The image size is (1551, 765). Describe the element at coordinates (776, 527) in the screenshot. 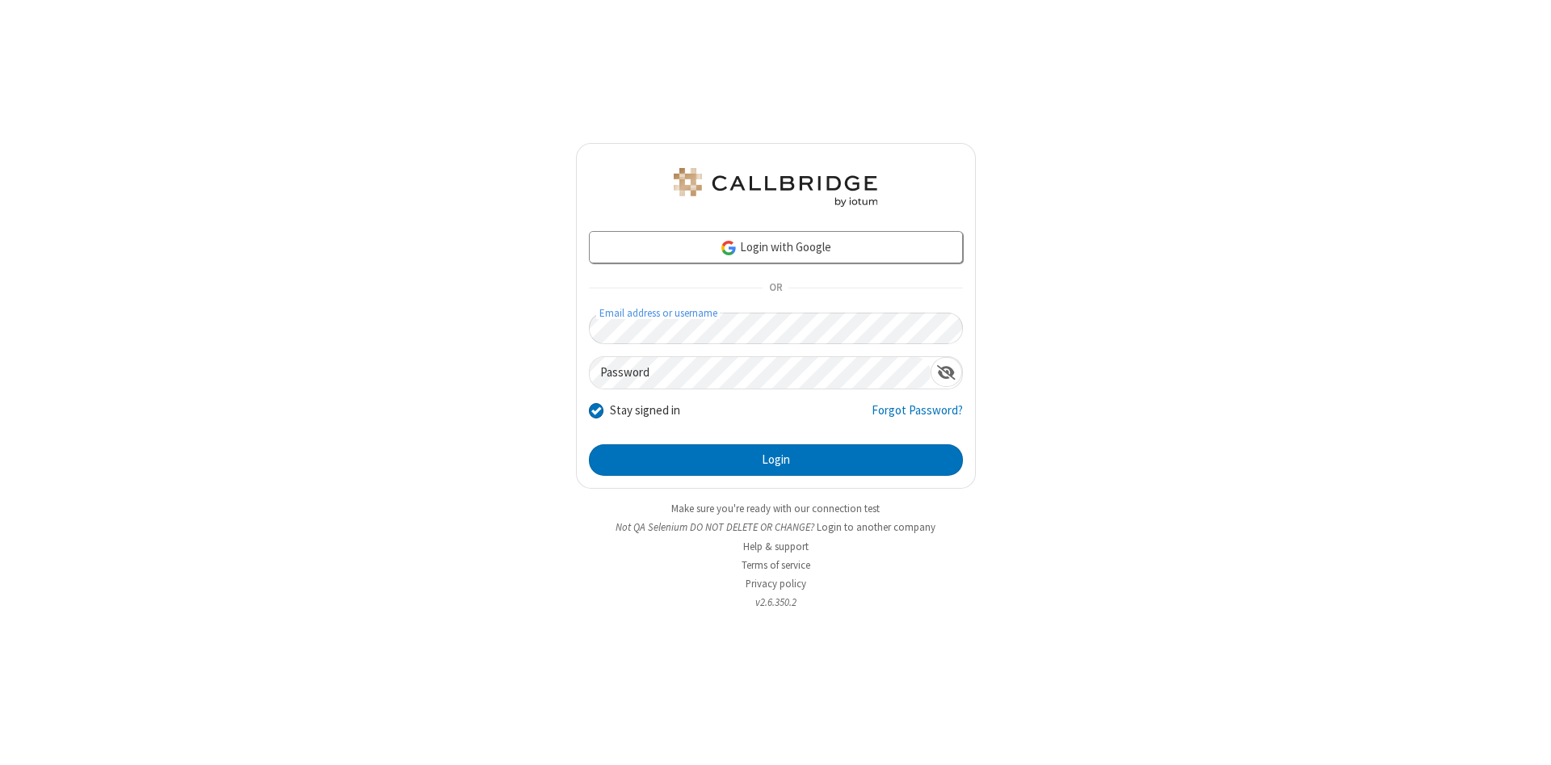

I see `li: Not QA Selenium DO NOT DELETE OR CHANGE?` at that location.